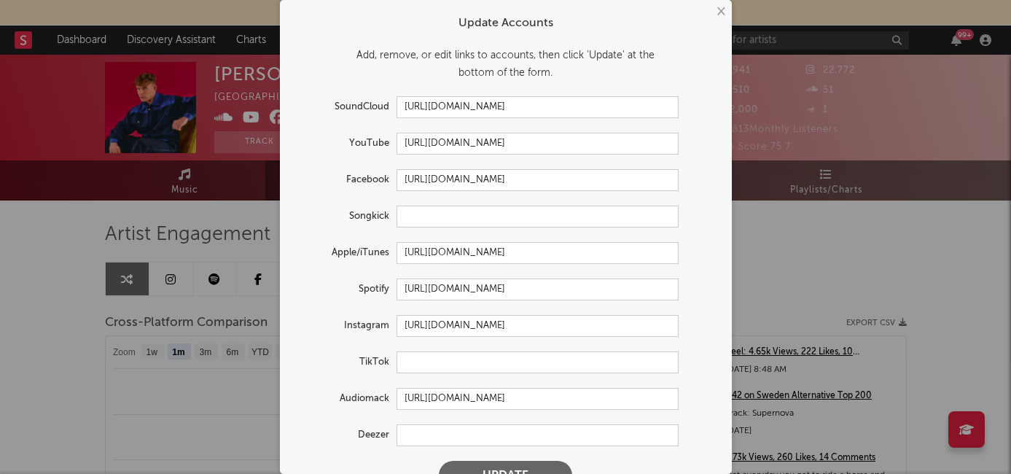 This screenshot has height=474, width=1011. Describe the element at coordinates (506, 64) in the screenshot. I see `div: Add, remove, or edit links to accounts, then click 'Update' at the bottom of the form.` at that location.